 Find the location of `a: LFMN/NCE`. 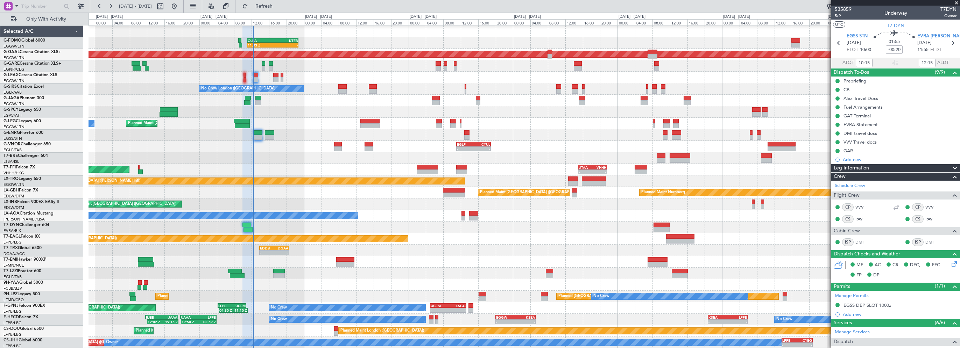

a: LFMN/NCE is located at coordinates (14, 266).